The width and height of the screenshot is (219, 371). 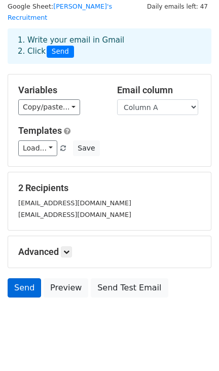 I want to click on h5: 2 Recipients, so click(x=110, y=188).